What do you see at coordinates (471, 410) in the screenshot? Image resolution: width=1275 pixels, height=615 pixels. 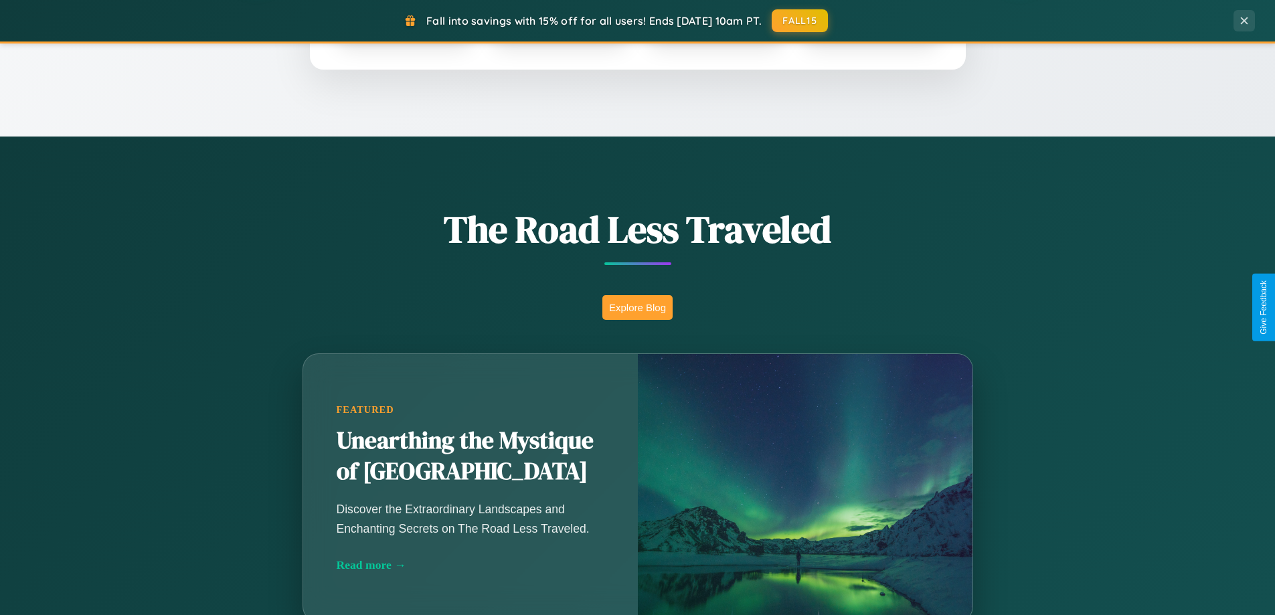 I see `div: Featured` at bounding box center [471, 410].